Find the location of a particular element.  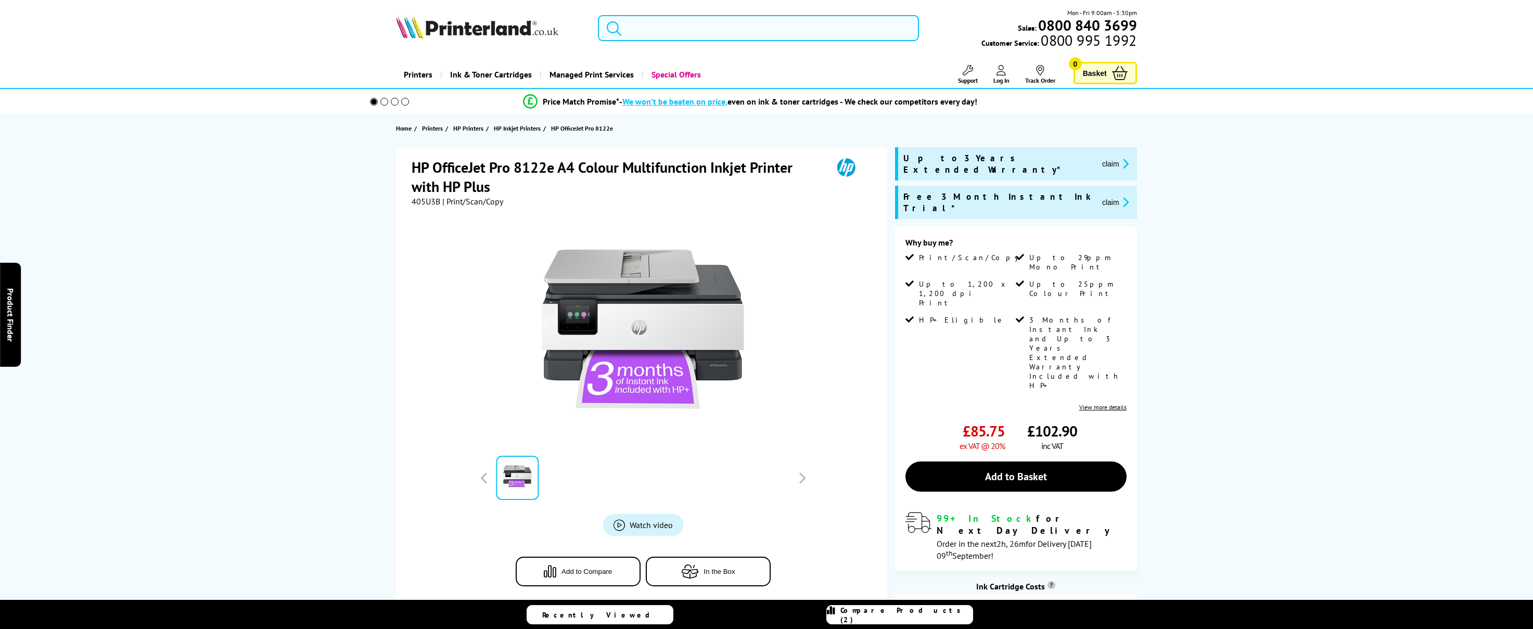

a: Home is located at coordinates (405, 128).